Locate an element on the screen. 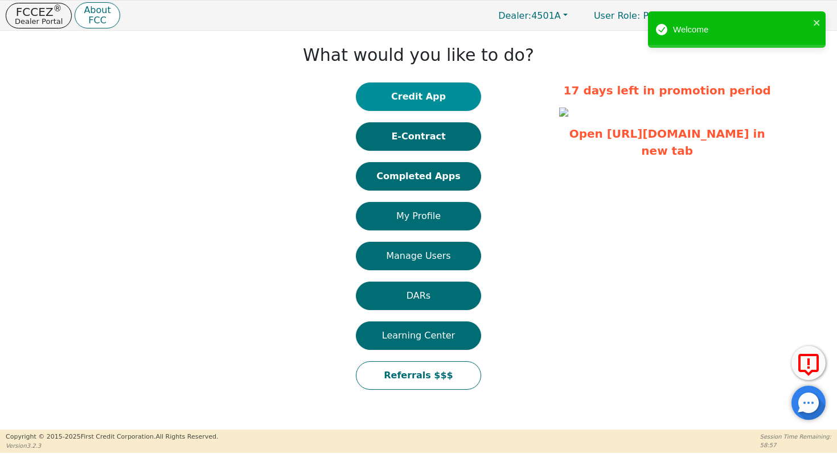 This screenshot has height=454, width=837. p: 17 days left in promotion period is located at coordinates (667, 90).